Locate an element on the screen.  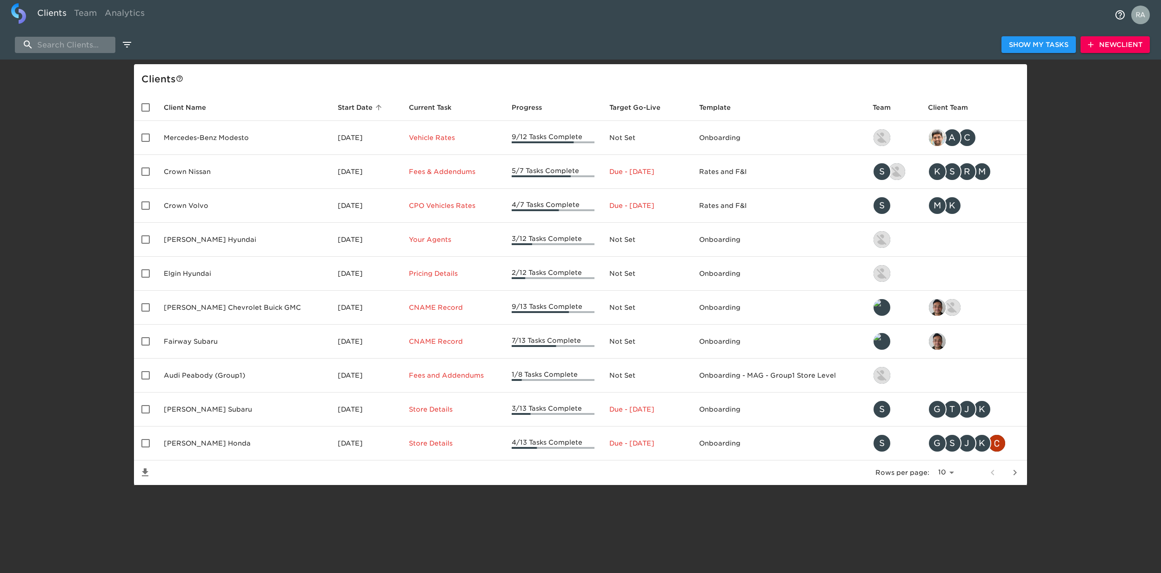
img: austin@roadster.com is located at coordinates (897, 172).